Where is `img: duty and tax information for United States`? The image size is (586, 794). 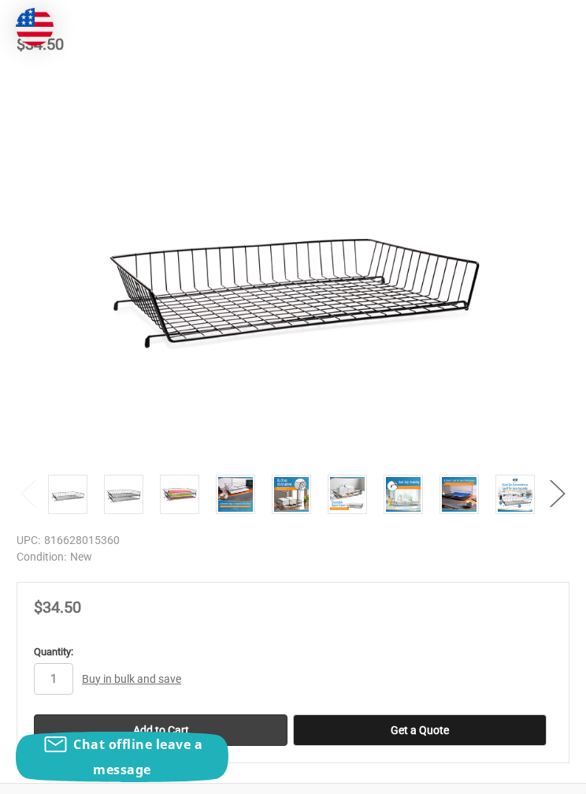
img: duty and tax information for United States is located at coordinates (35, 27).